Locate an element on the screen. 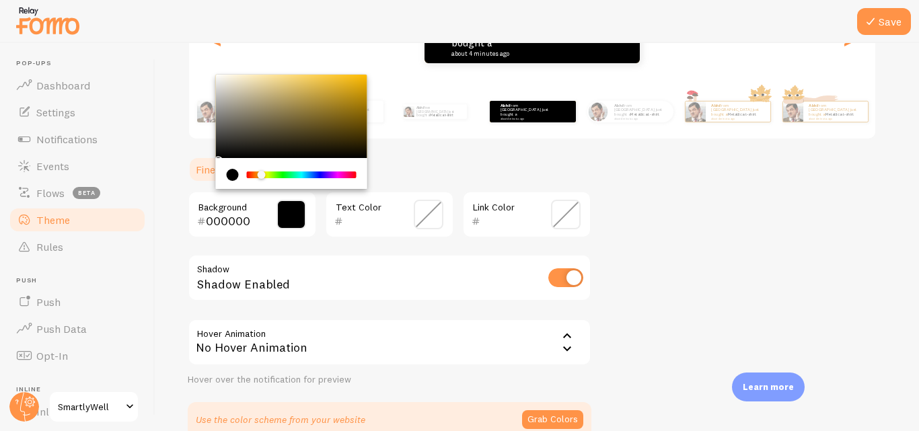  div: current color is #000000 is located at coordinates (233, 175).